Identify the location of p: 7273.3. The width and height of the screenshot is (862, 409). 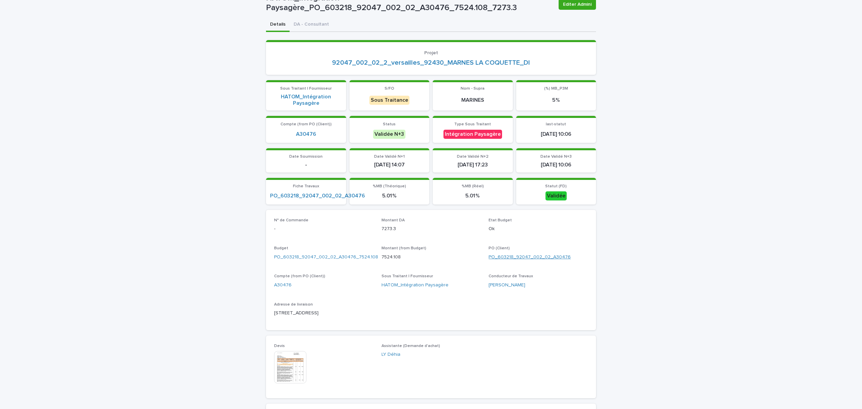
(431, 229).